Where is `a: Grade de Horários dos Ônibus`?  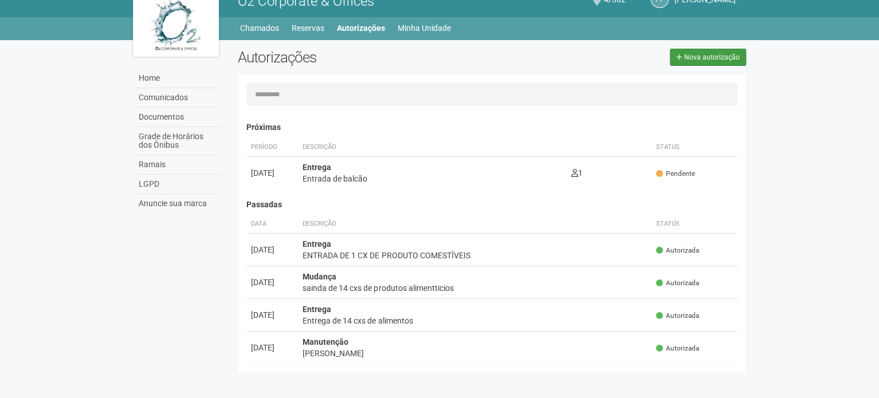
a: Grade de Horários dos Ônibus is located at coordinates (178, 141).